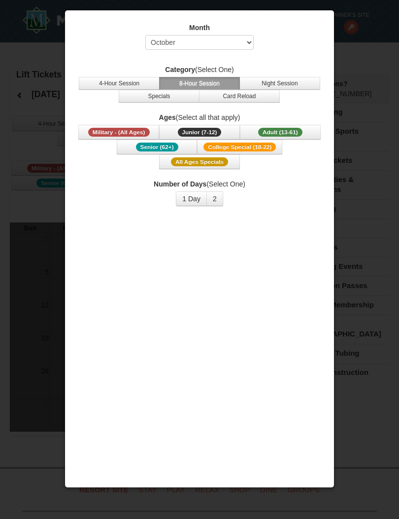 The width and height of the screenshot is (399, 519). What do you see at coordinates (119, 132) in the screenshot?
I see `span: Military - (All Ages)` at bounding box center [119, 132].